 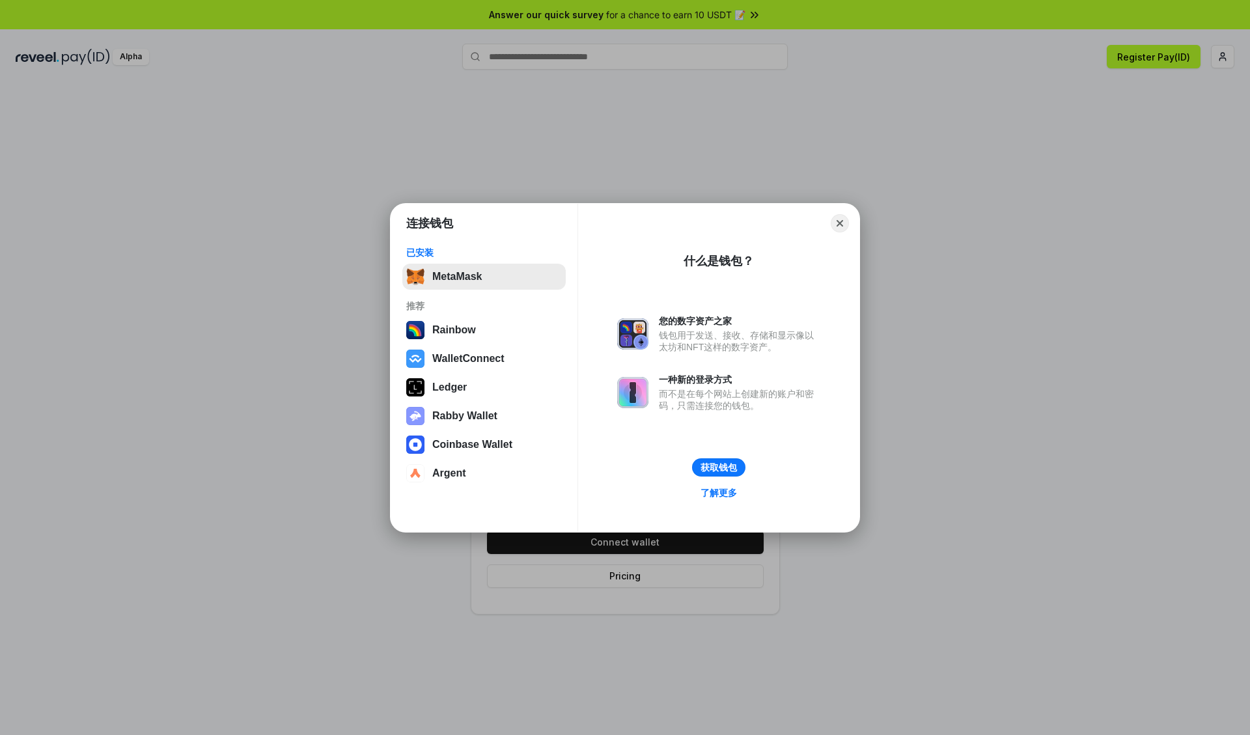 What do you see at coordinates (484, 330) in the screenshot?
I see `button: Rainbow` at bounding box center [484, 330].